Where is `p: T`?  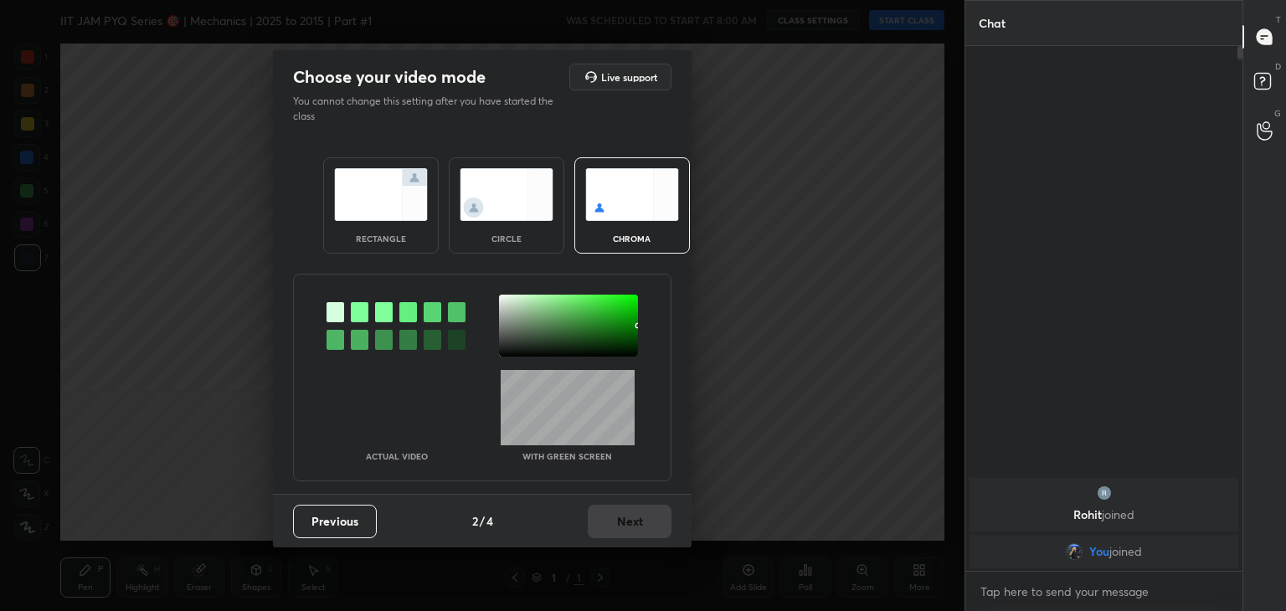
p: T is located at coordinates (1278, 19).